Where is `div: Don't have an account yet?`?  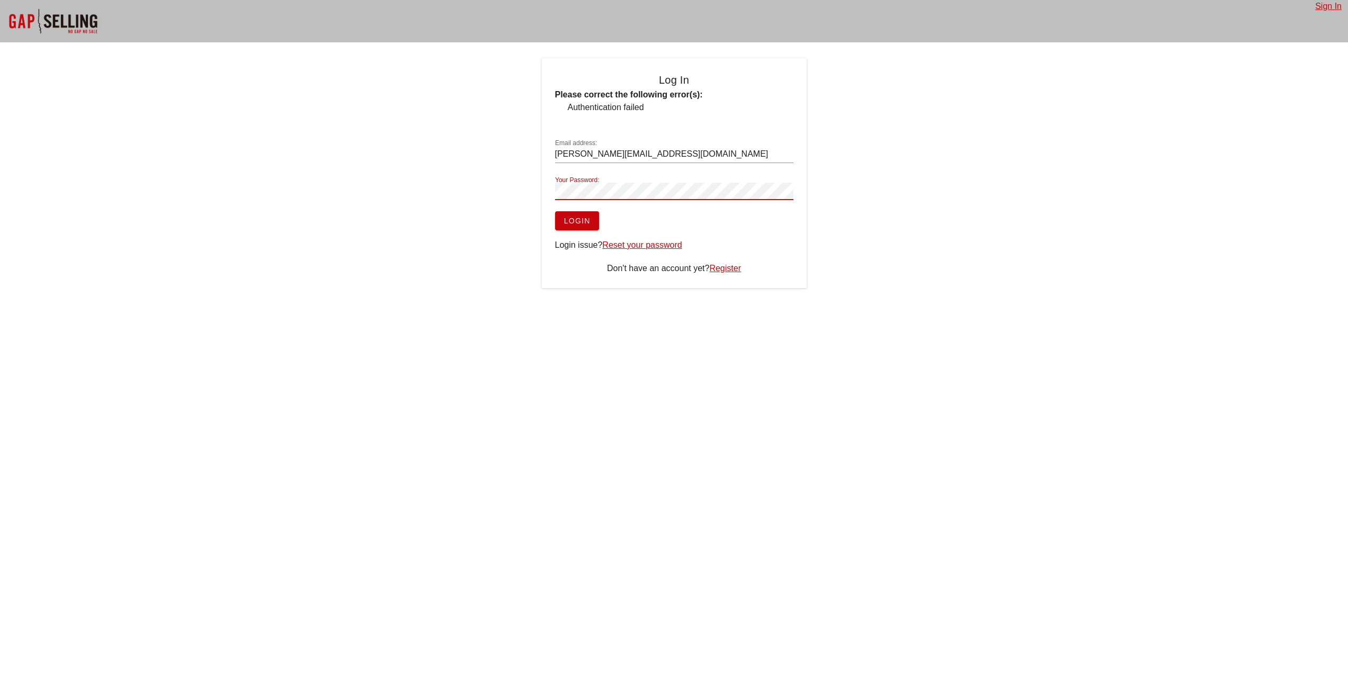
div: Don't have an account yet? is located at coordinates (674, 269).